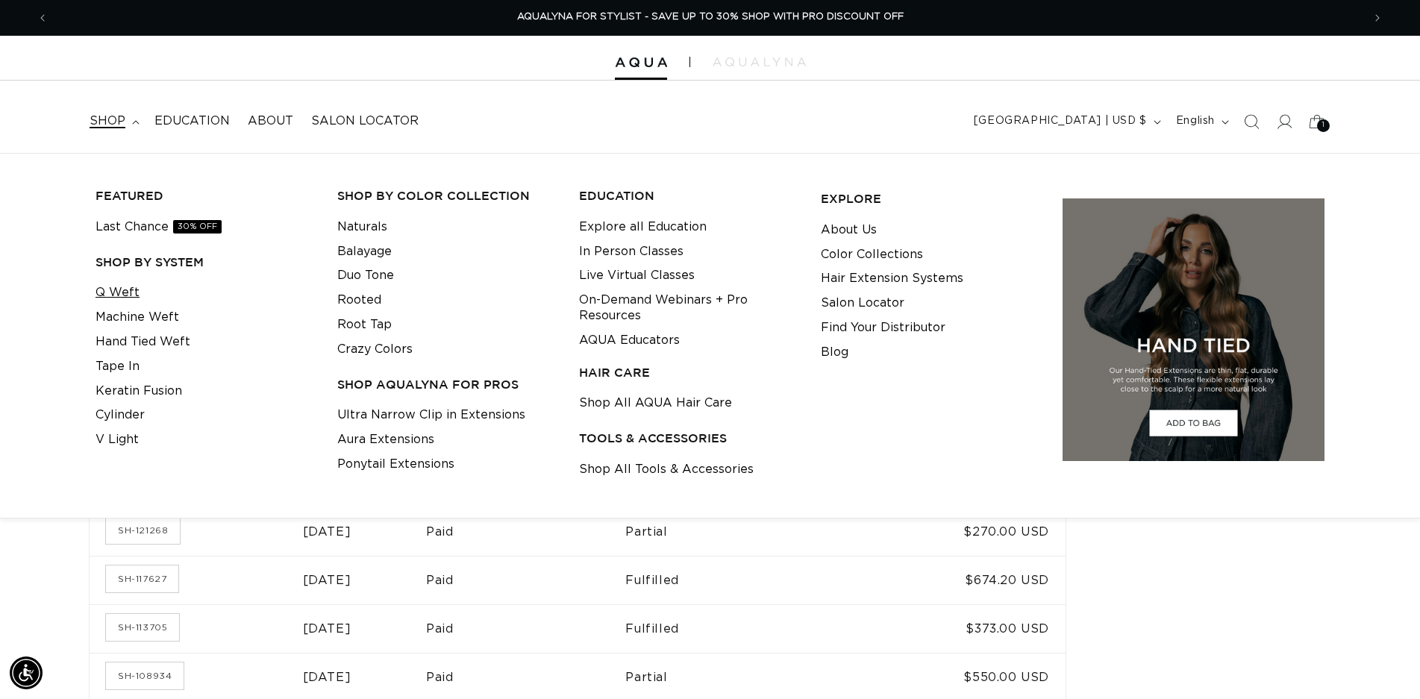 The height and width of the screenshot is (699, 1420). What do you see at coordinates (446, 195) in the screenshot?
I see `h3: Shop by Color Collection` at bounding box center [446, 195].